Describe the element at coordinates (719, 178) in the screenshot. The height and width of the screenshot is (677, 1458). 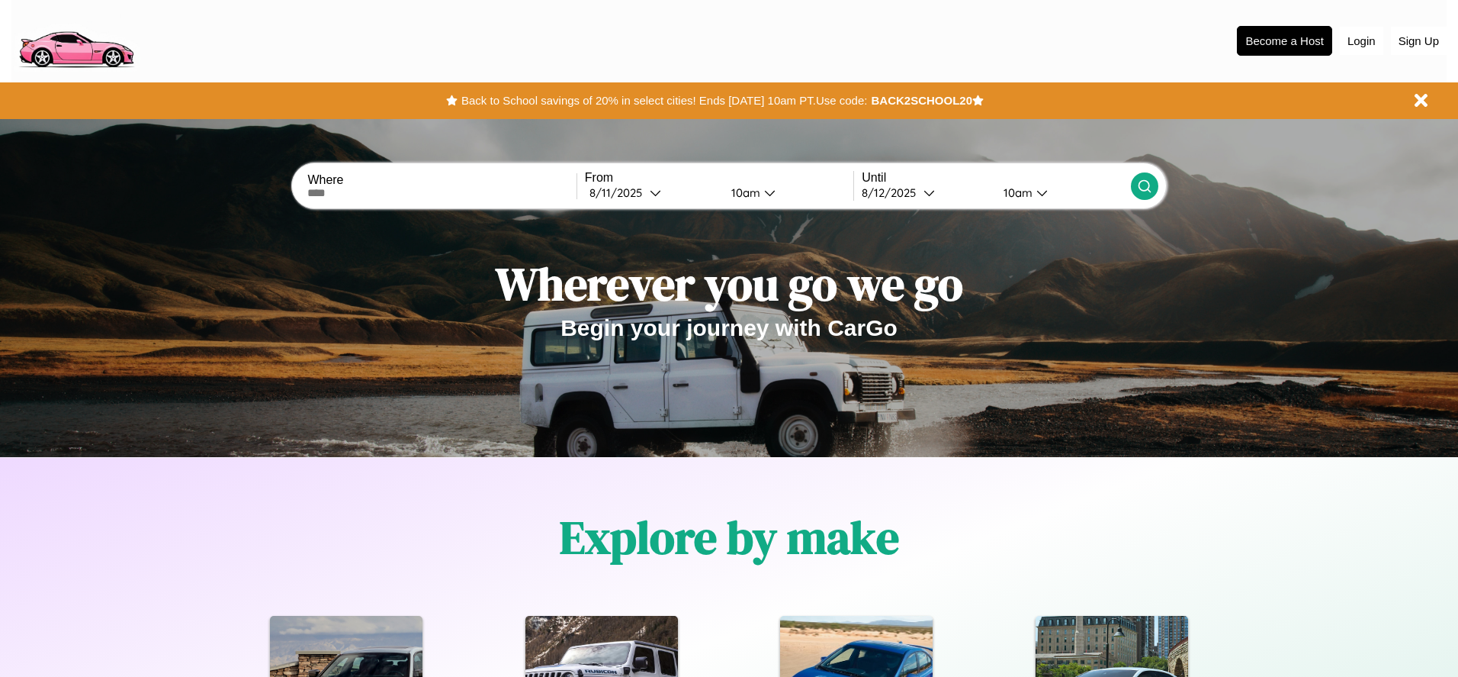
I see `label: From` at that location.